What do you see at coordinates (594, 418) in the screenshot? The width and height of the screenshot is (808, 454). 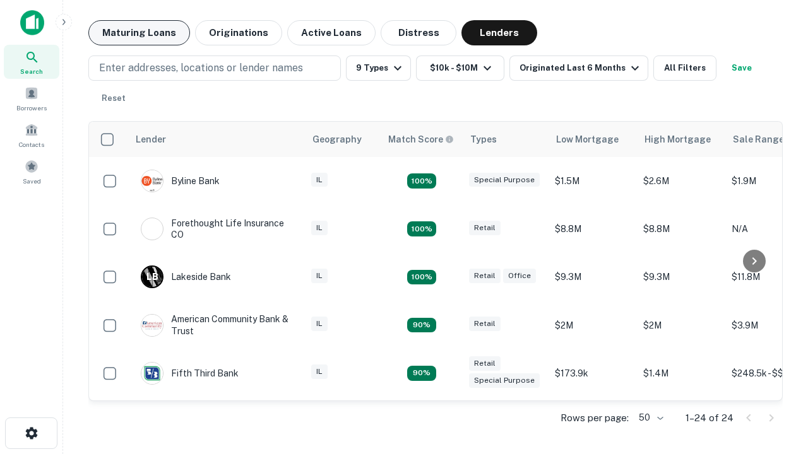 I see `p: Rows per page:` at bounding box center [594, 418].